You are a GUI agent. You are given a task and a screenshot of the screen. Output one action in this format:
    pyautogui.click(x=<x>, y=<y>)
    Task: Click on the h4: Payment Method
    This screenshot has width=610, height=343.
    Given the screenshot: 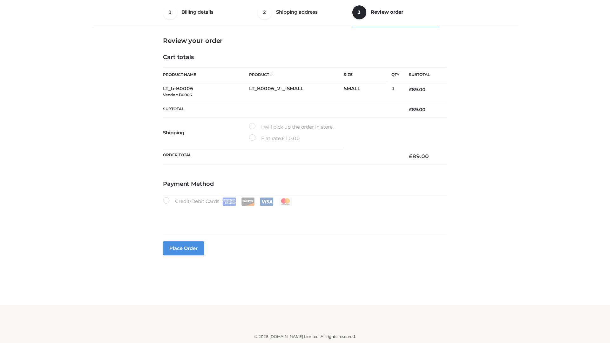 What is the action you would take?
    pyautogui.click(x=305, y=184)
    